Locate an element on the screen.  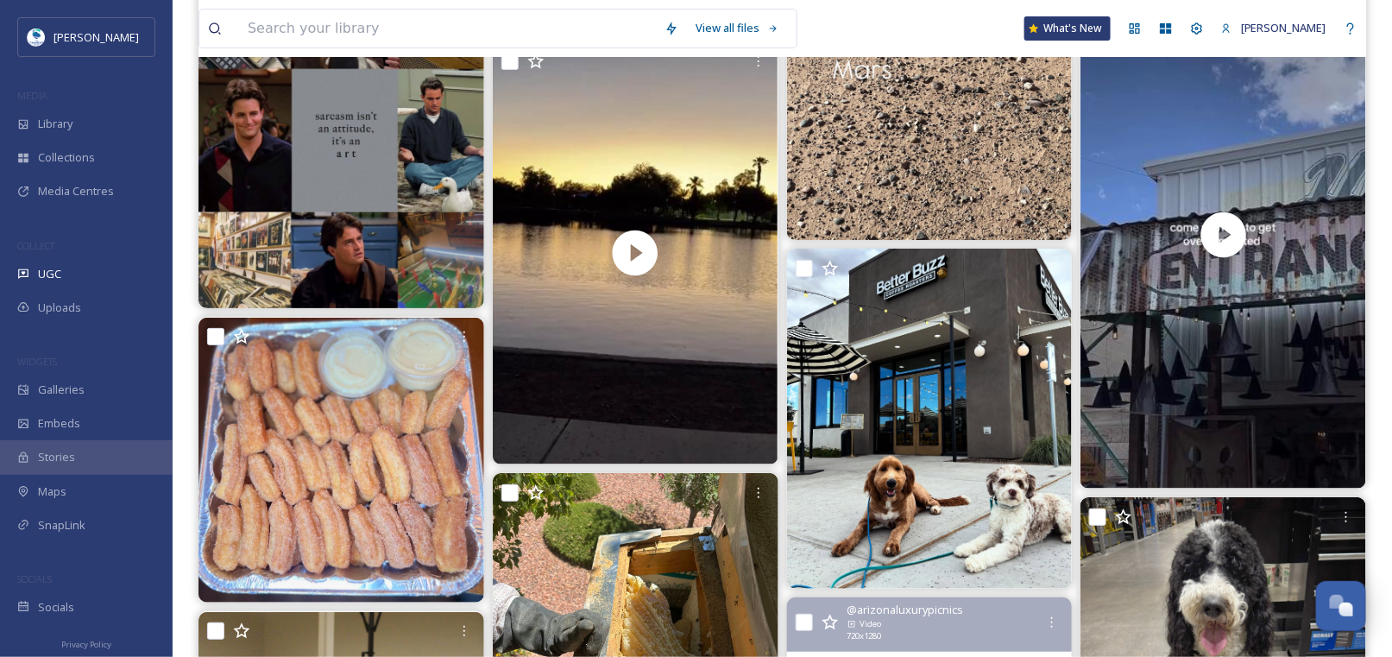
span: Media Centres is located at coordinates (76, 191).